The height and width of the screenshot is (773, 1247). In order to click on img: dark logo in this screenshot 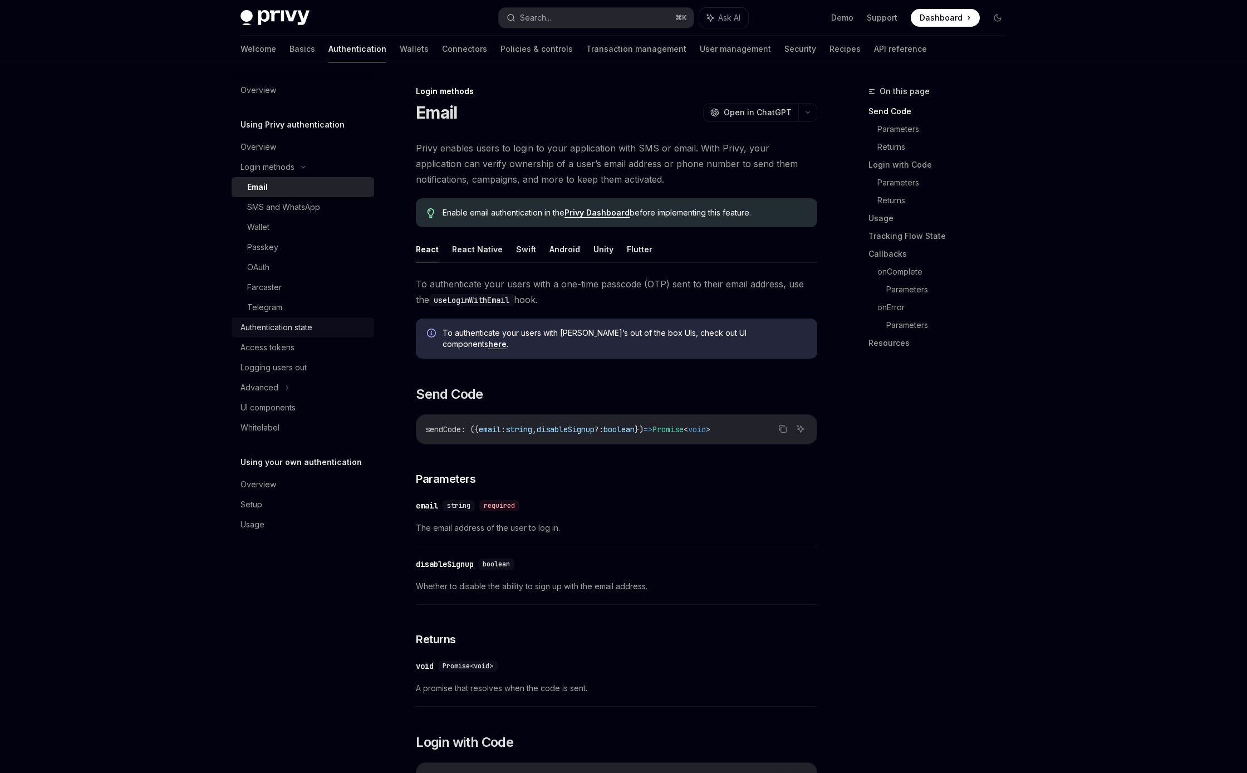, I will do `click(275, 18)`.